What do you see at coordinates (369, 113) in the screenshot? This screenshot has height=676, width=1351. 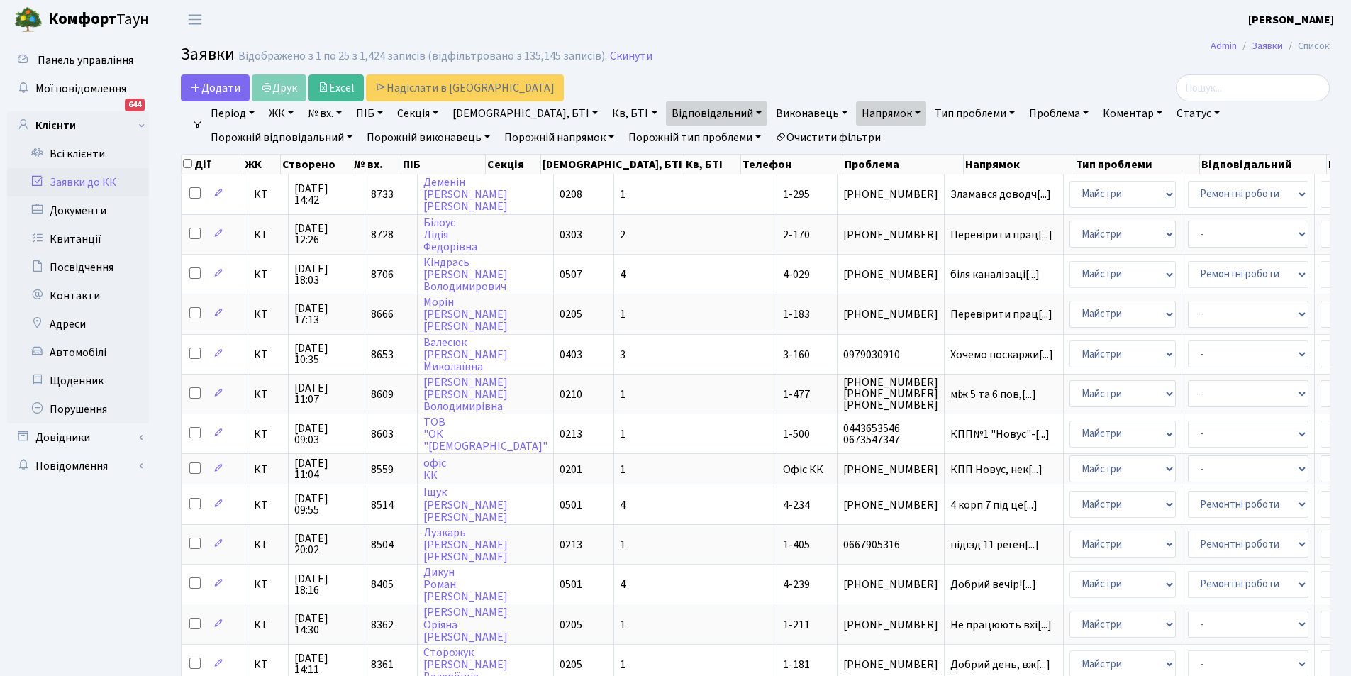 I see `a: ПІБ` at bounding box center [369, 113].